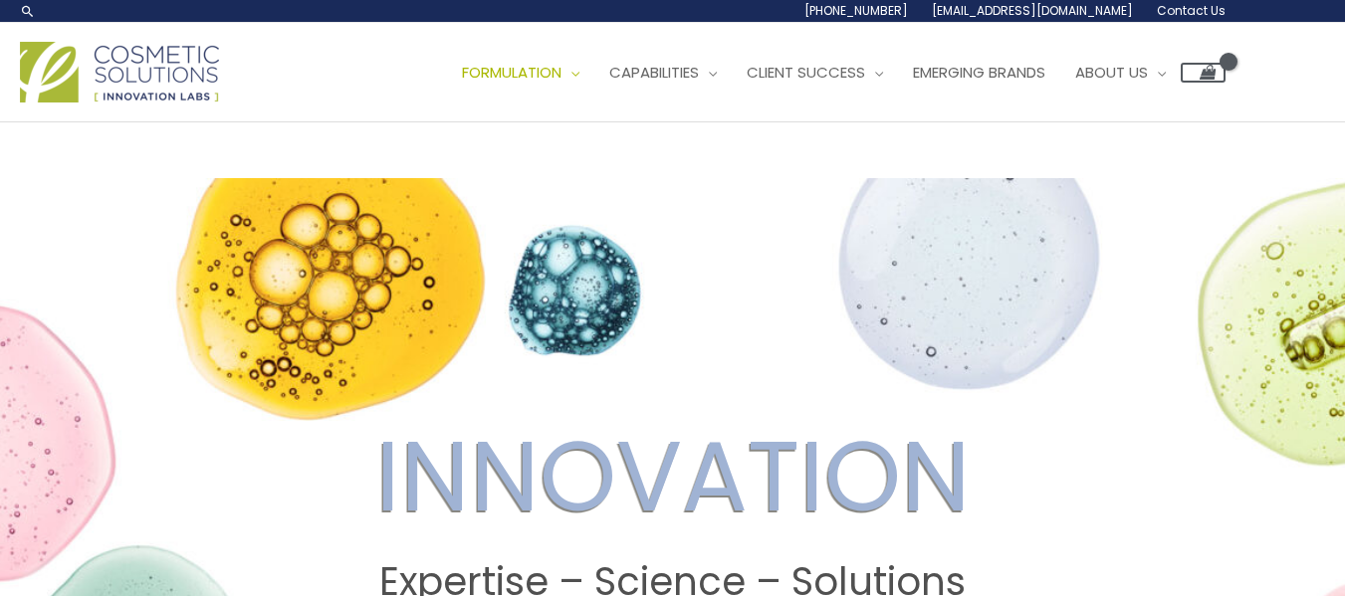  Describe the element at coordinates (814, 73) in the screenshot. I see `a: Client Success` at that location.